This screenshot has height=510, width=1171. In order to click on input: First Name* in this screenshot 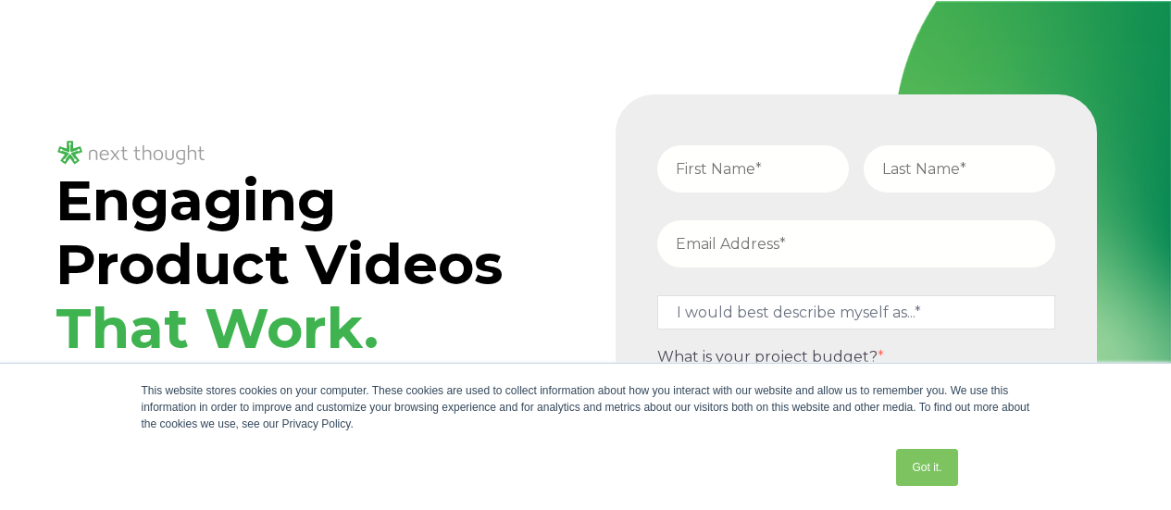, I will do `click(753, 168)`.